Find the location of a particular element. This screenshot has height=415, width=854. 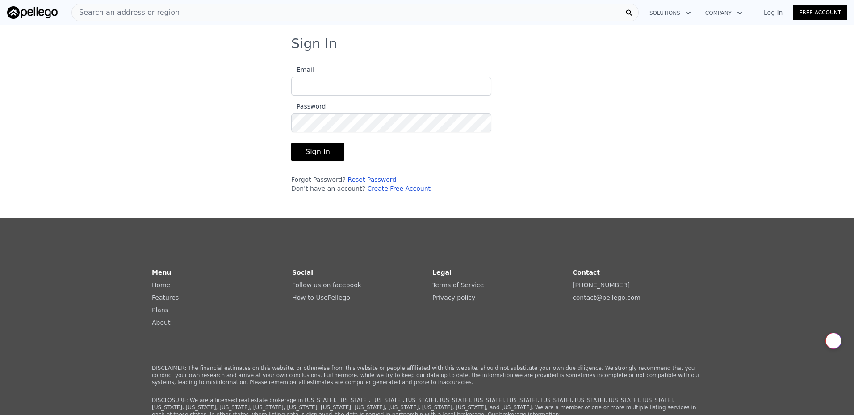

a: How to UsePellego is located at coordinates (321, 298).